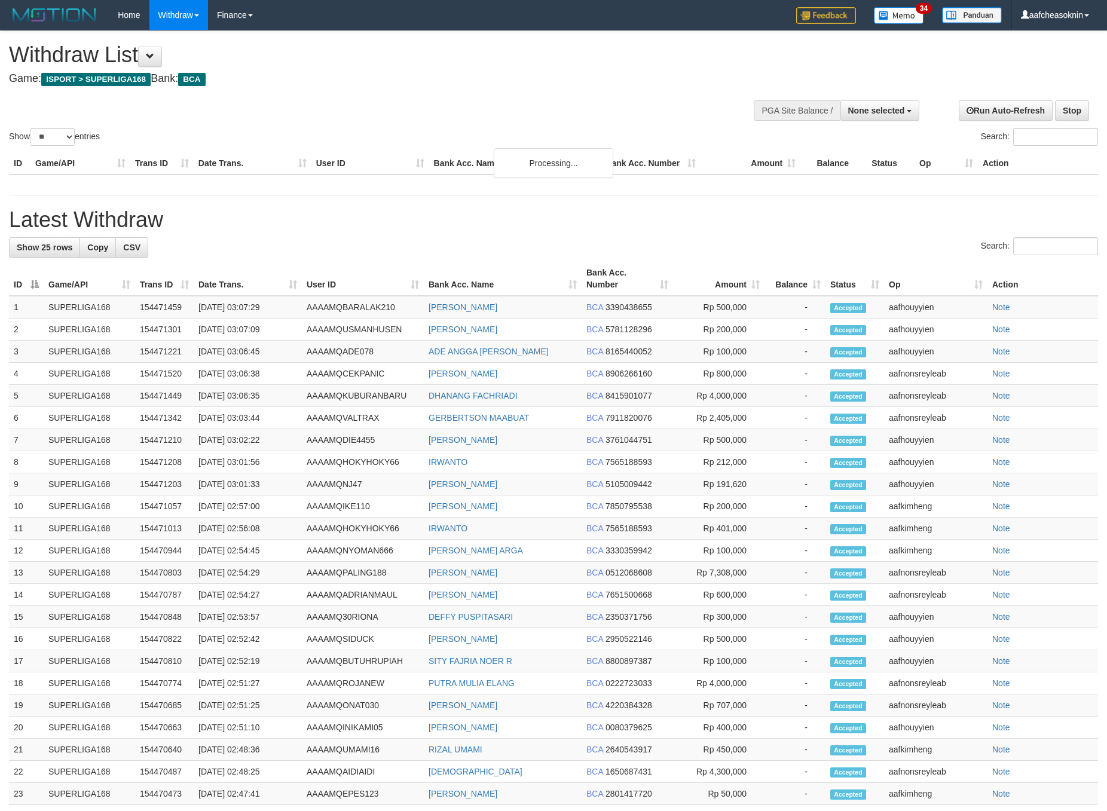  Describe the element at coordinates (363, 279) in the screenshot. I see `th: User ID: activate to sort column ascending` at that location.